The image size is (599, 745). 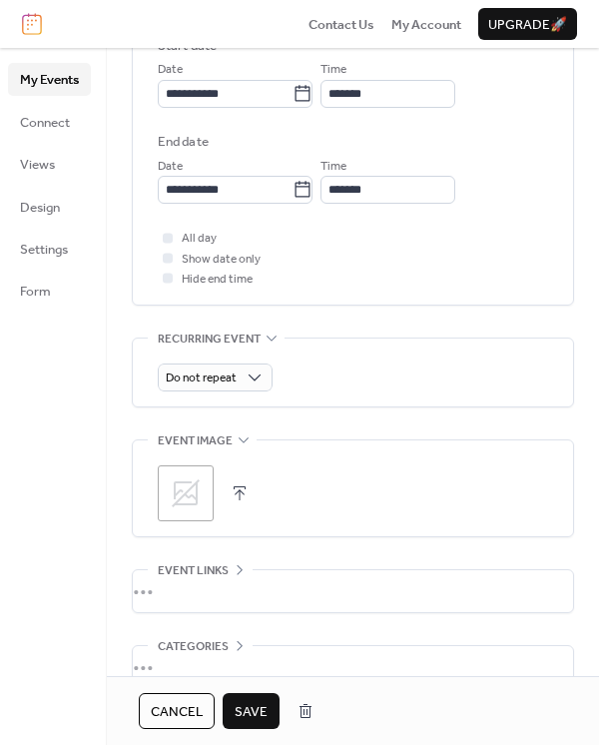 What do you see at coordinates (187, 46) in the screenshot?
I see `div: Start date` at bounding box center [187, 46].